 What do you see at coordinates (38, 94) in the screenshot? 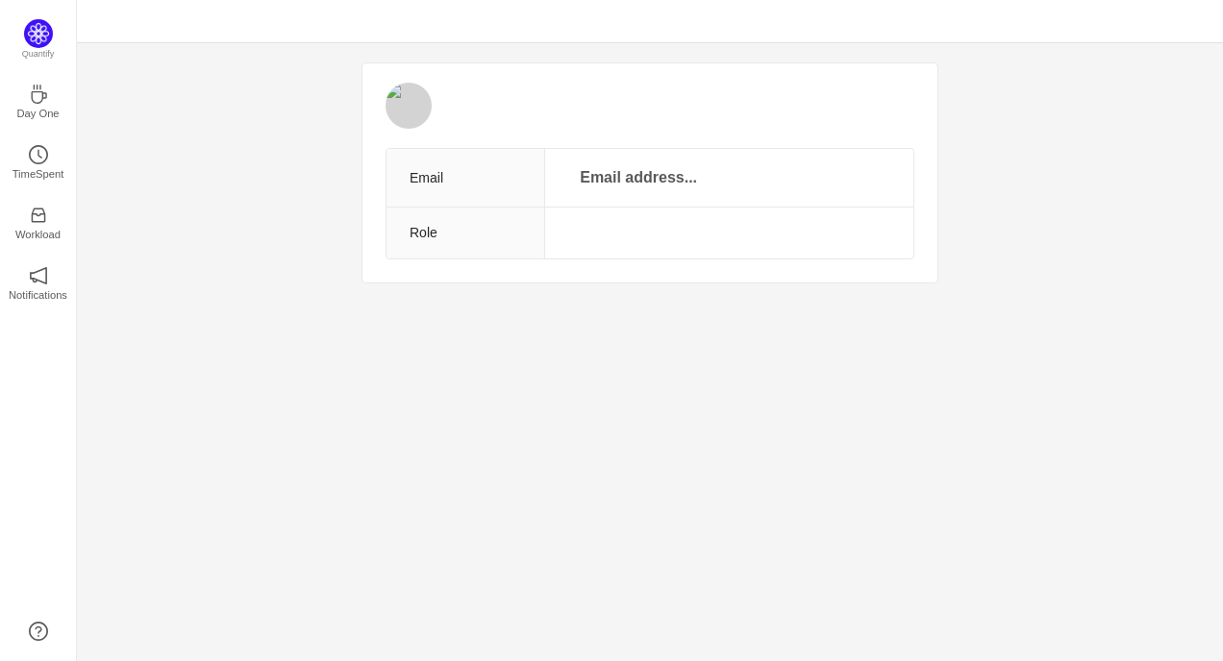
I see `i: icon: coffee` at bounding box center [38, 94].